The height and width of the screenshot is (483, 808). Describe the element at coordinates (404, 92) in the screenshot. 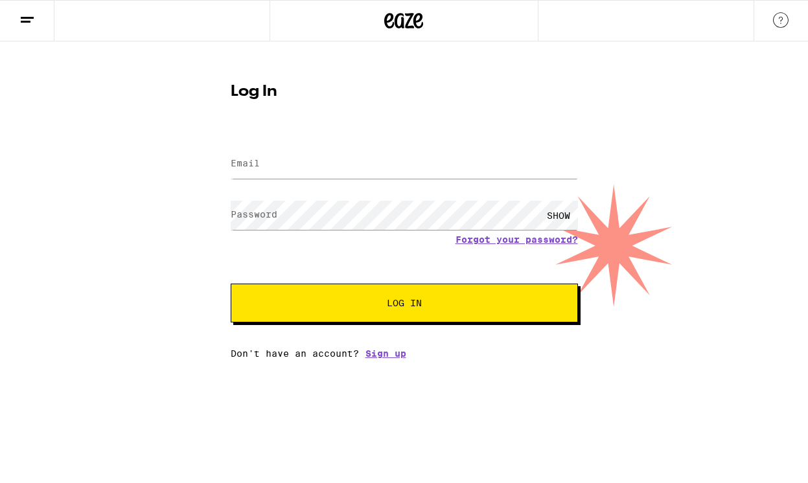

I see `h1: Log In` at that location.